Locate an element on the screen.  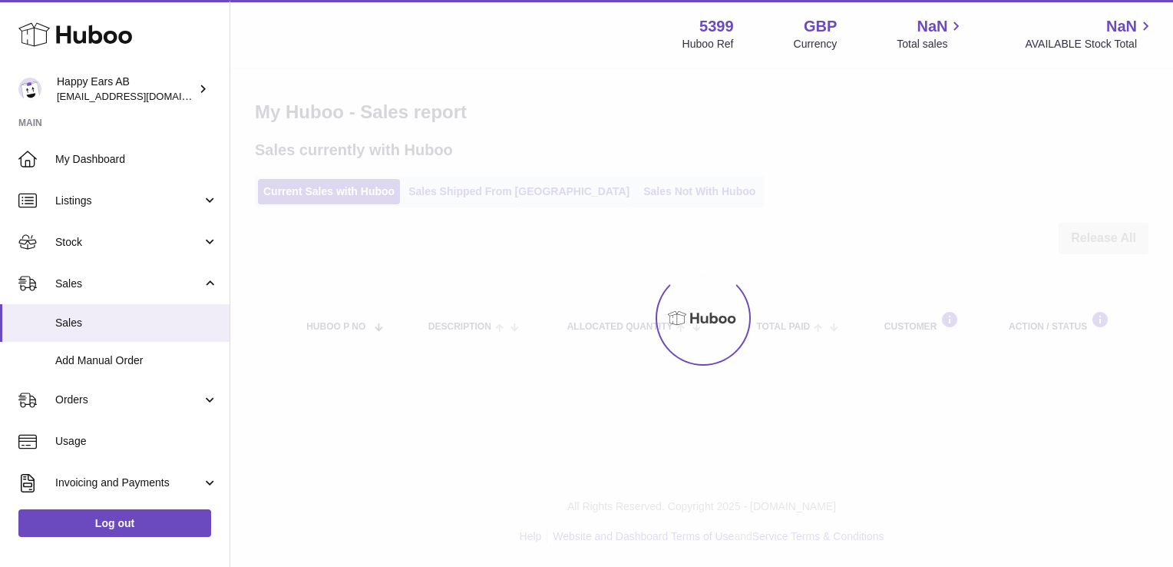
span: Usage is located at coordinates (137, 441).